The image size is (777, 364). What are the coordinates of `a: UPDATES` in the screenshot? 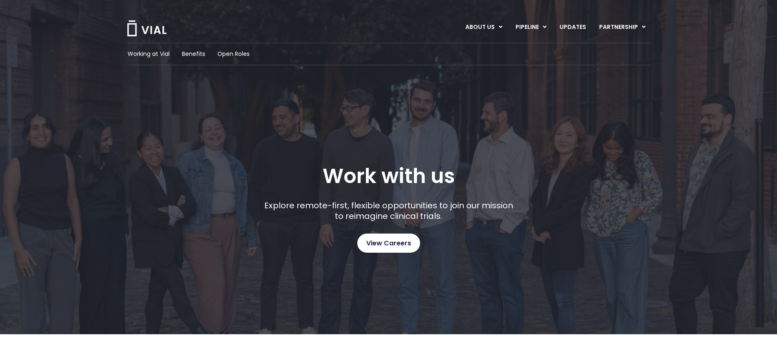 It's located at (573, 27).